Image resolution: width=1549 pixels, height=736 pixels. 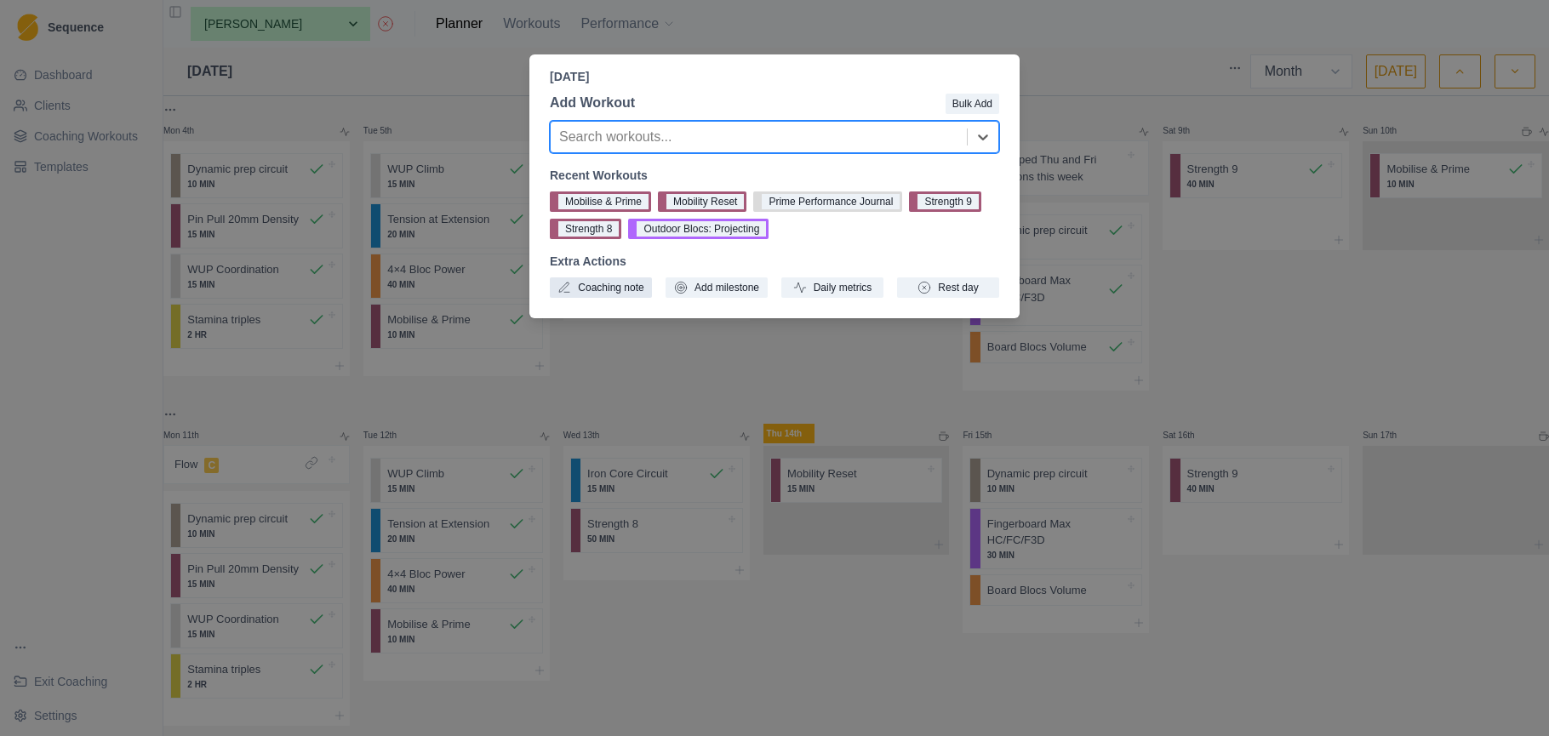 I want to click on button: Coaching note, so click(x=601, y=288).